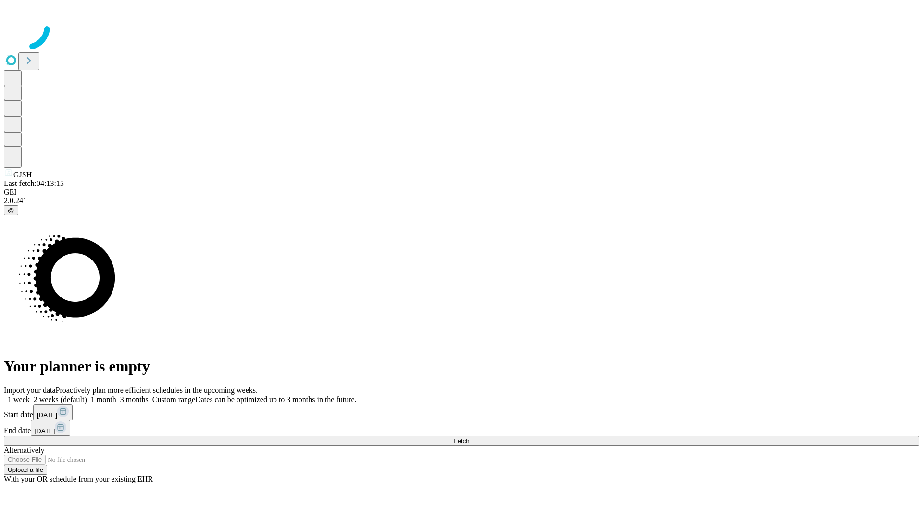 This screenshot has height=519, width=923. I want to click on span: 1 week, so click(19, 400).